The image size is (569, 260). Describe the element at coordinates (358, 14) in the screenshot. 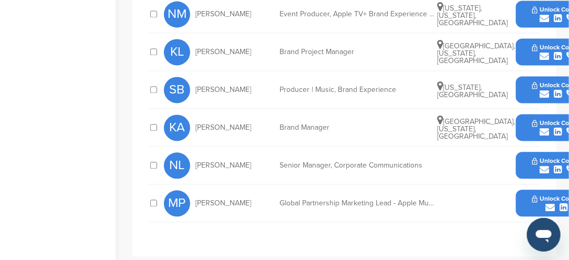

I see `div: Event Producer, Apple TV+ Brand Experience & Events` at that location.